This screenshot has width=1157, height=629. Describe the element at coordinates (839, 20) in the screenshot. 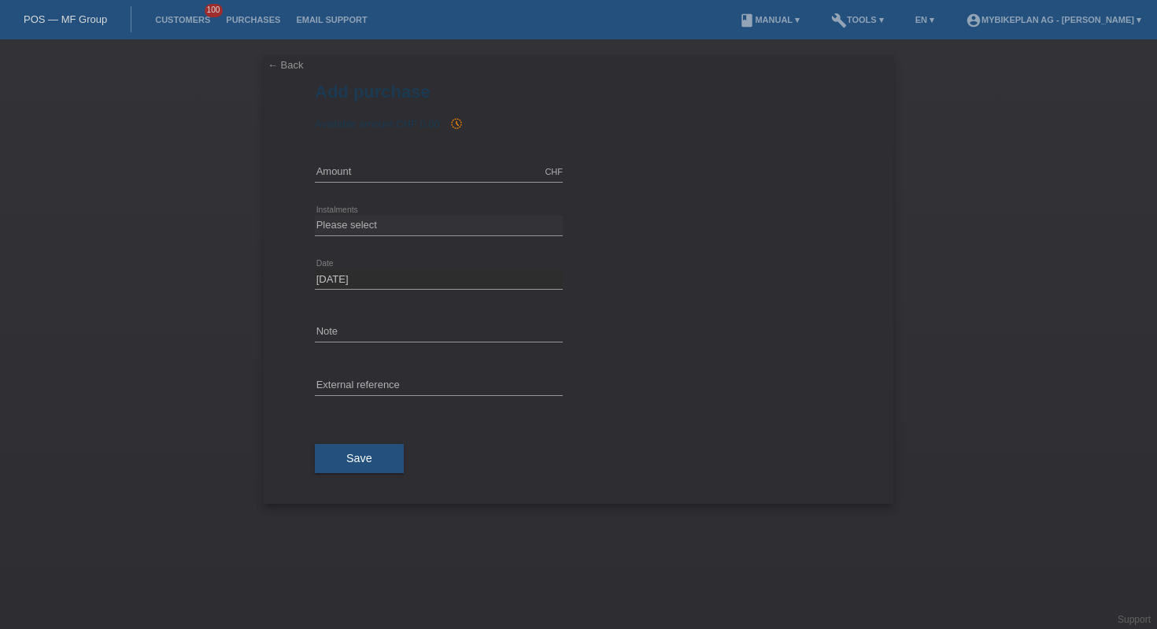

I see `i: build` at that location.